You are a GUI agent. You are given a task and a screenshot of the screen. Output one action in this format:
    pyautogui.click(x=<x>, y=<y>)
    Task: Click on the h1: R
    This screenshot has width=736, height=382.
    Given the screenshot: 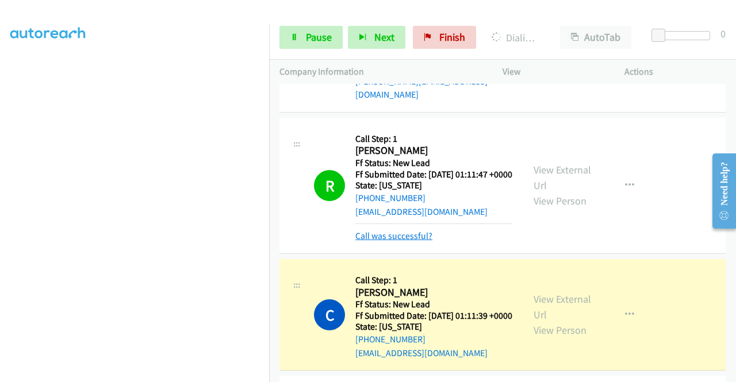 What is the action you would take?
    pyautogui.click(x=329, y=186)
    